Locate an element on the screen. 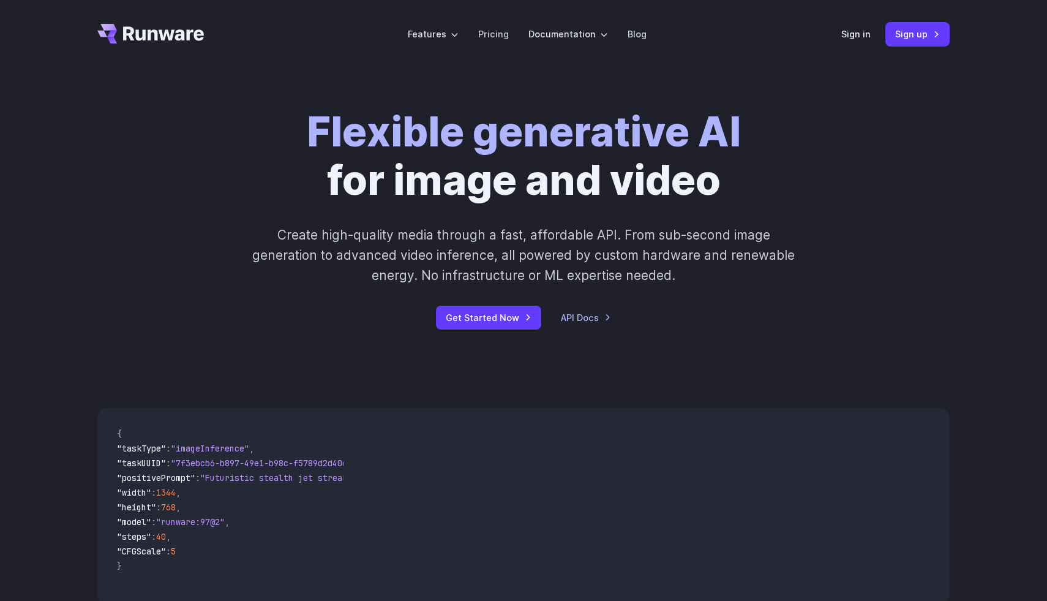 Image resolution: width=1047 pixels, height=601 pixels. h1: for image and video is located at coordinates (524, 156).